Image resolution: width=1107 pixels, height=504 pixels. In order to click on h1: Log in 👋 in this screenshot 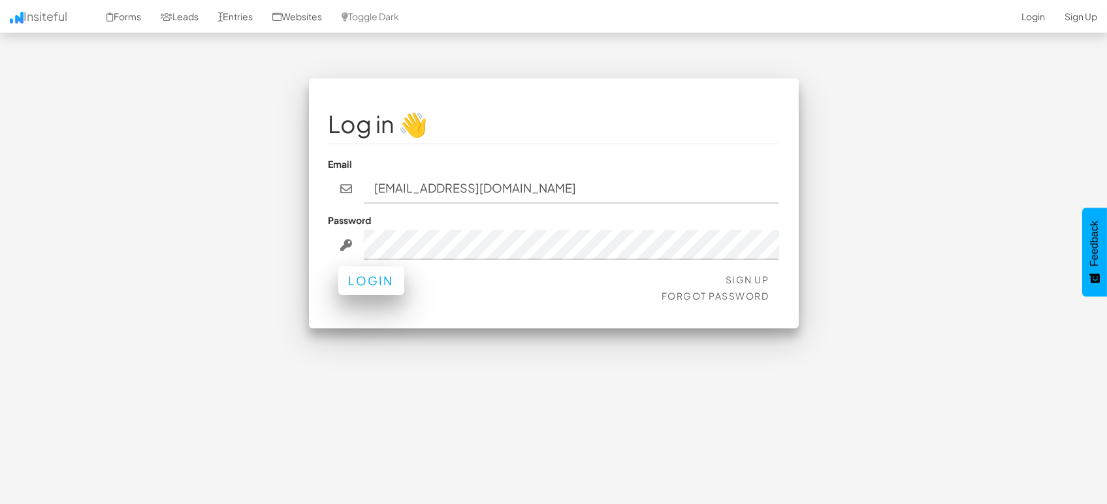, I will do `click(554, 124)`.